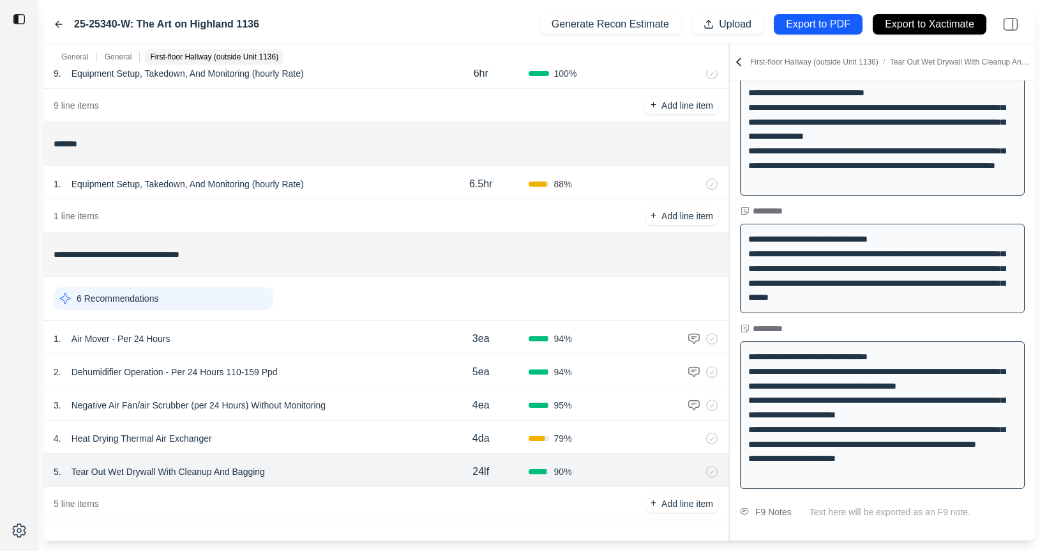  Describe the element at coordinates (57, 73) in the screenshot. I see `p: 9 .` at that location.